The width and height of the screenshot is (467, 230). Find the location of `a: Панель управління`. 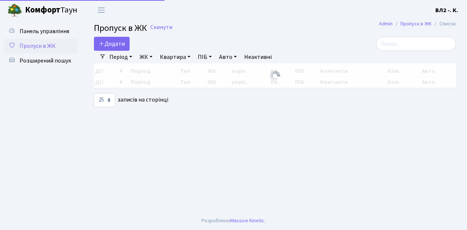

a: Панель управління is located at coordinates (41, 31).